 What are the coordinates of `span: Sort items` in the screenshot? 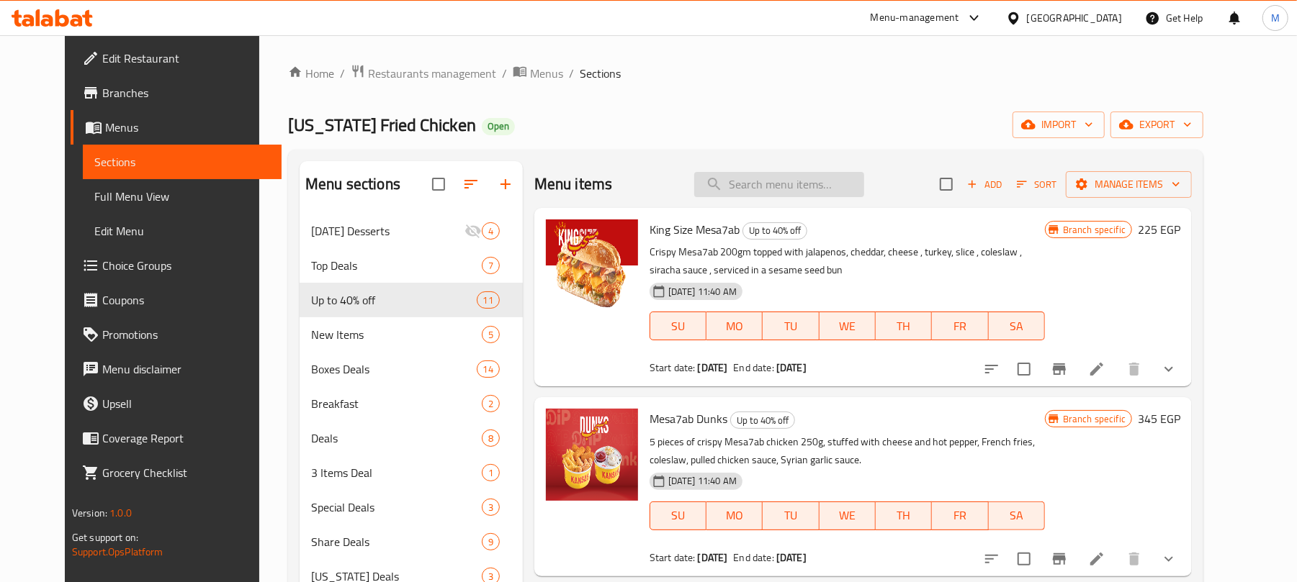 It's located at (1036, 184).